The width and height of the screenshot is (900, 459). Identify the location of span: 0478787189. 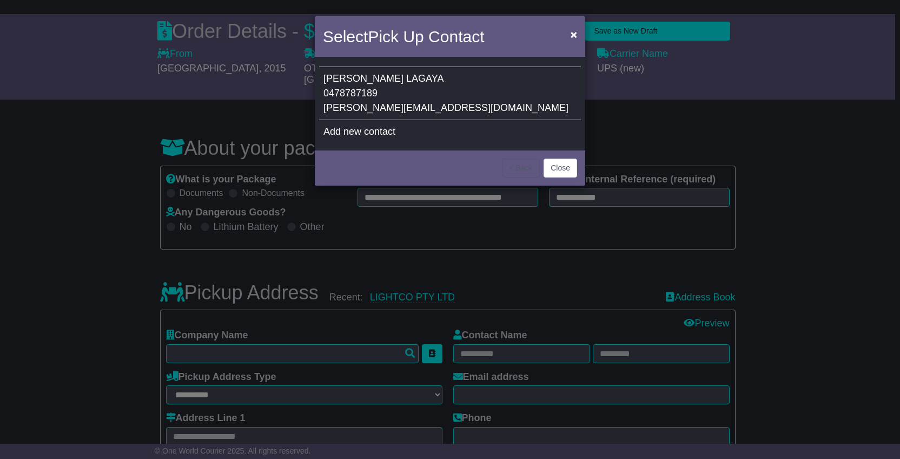
(350, 93).